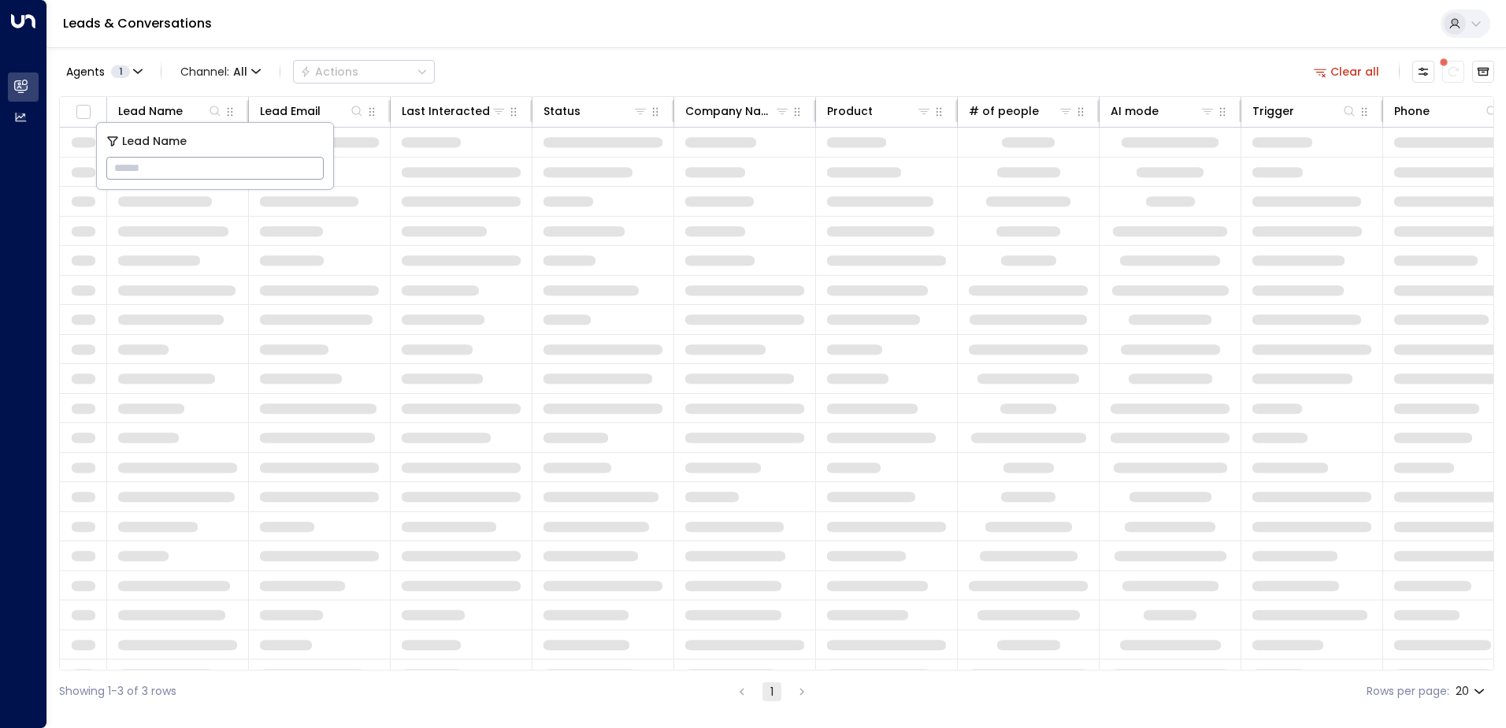 The width and height of the screenshot is (1506, 728). Describe the element at coordinates (221, 72) in the screenshot. I see `span: Channel:` at that location.